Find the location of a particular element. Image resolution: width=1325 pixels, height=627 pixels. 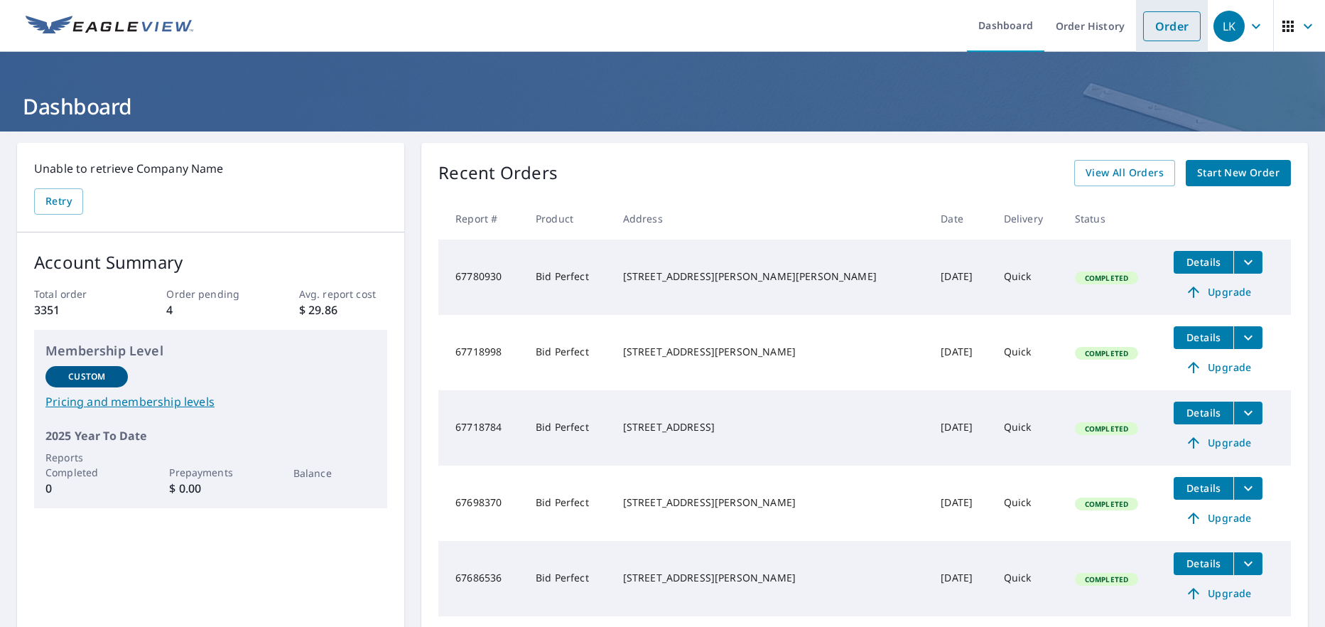

button: detailsBtn-67718998 is located at coordinates (1203, 337).